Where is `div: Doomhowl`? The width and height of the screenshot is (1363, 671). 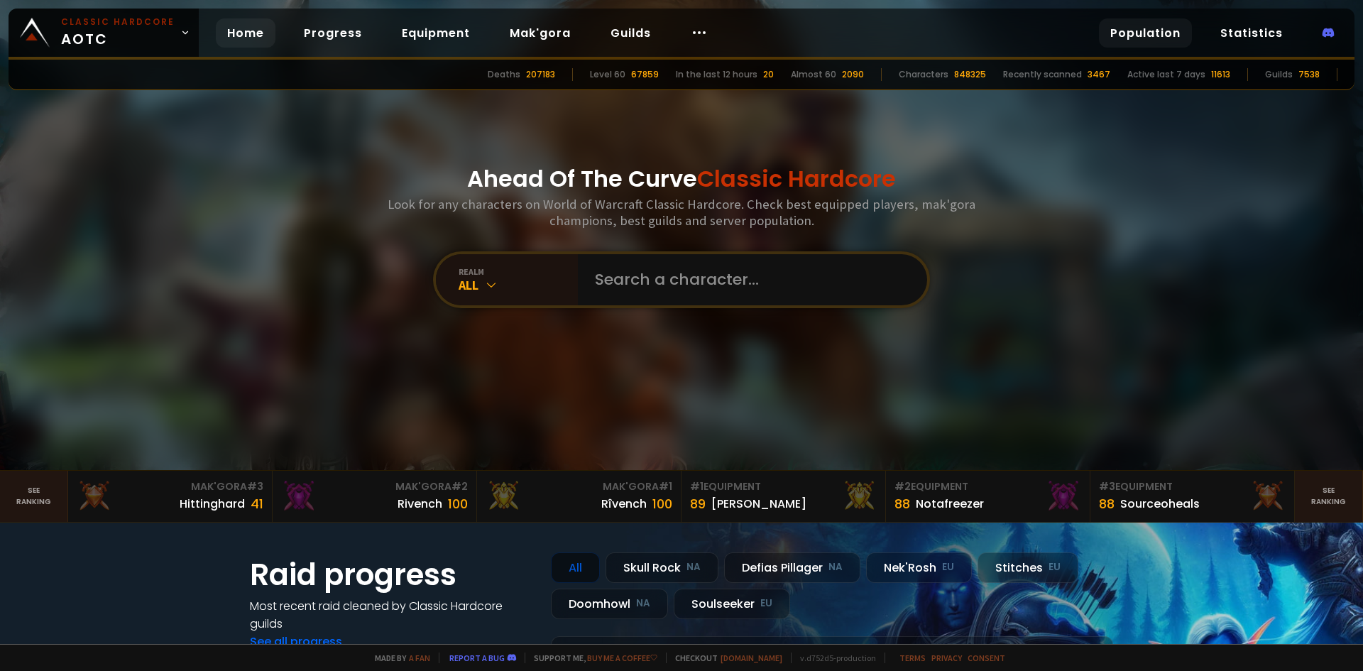 div: Doomhowl is located at coordinates (609, 603).